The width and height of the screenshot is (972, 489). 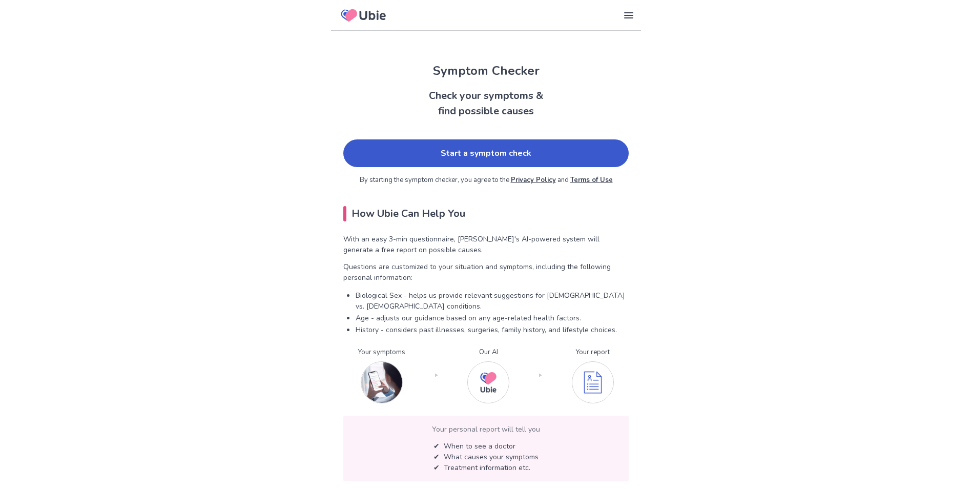 What do you see at coordinates (486, 71) in the screenshot?
I see `h1: Symptom Checker` at bounding box center [486, 71].